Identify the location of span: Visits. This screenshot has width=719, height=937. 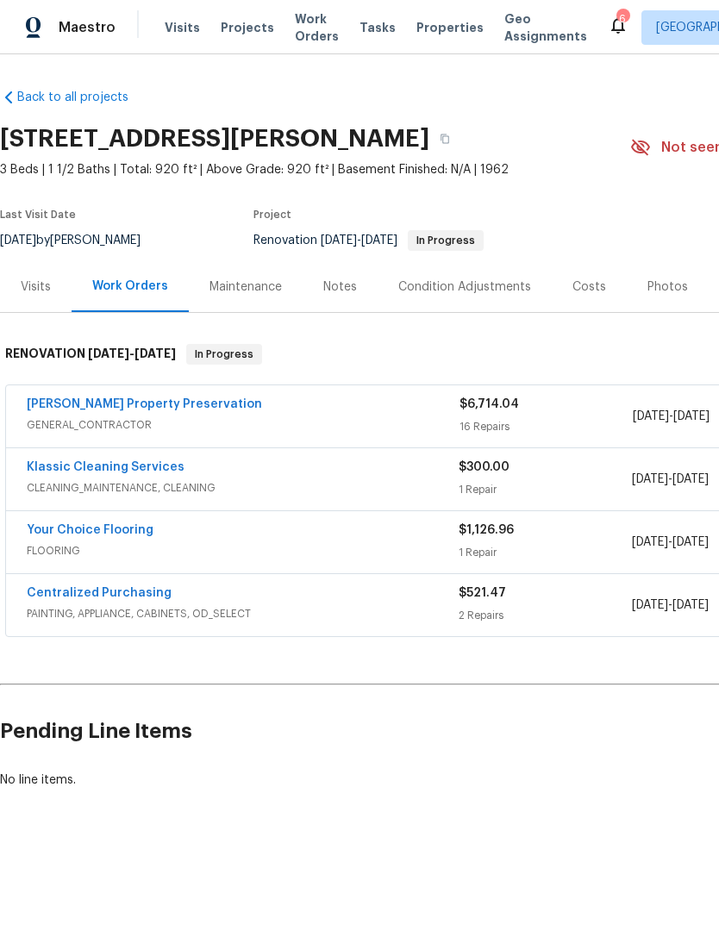
(182, 28).